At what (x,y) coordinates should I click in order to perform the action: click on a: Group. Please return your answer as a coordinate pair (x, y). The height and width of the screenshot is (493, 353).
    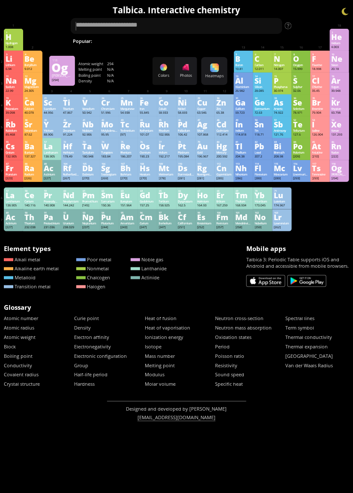
    Looking at the image, I should click on (81, 365).